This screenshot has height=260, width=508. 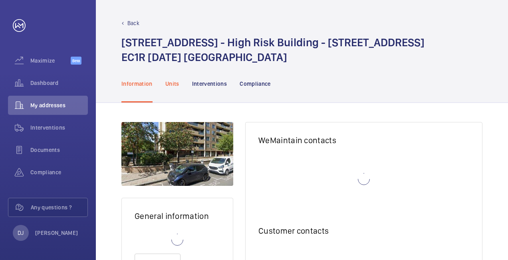 I want to click on span: Documents, so click(x=59, y=150).